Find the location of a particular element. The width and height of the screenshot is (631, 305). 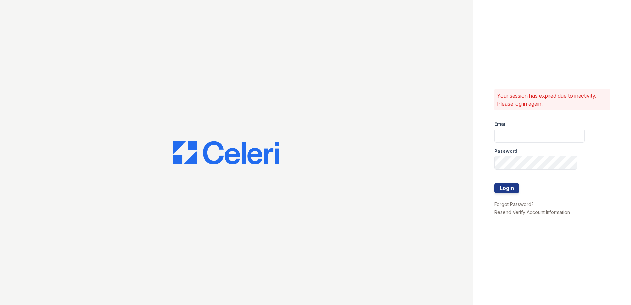

a: Resend Verify Account Information is located at coordinates (532, 212).